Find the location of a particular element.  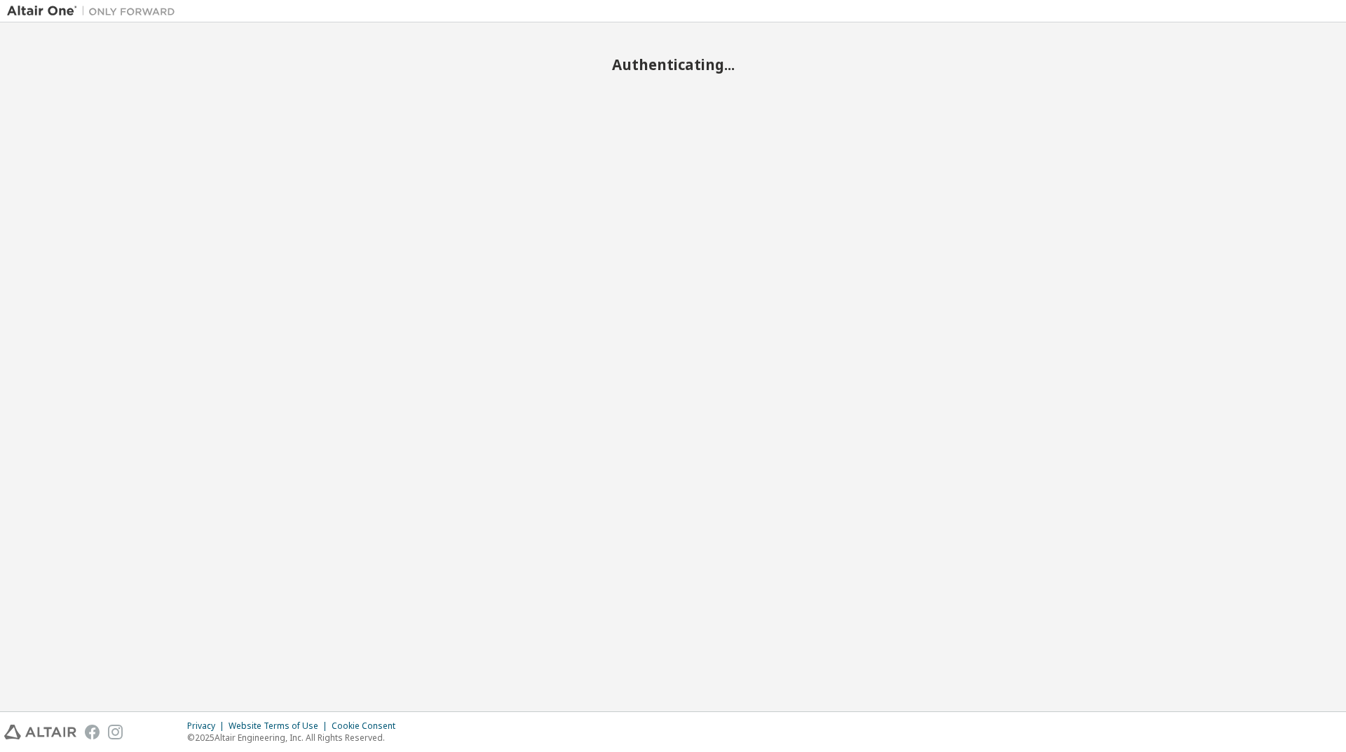

h2: Authenticating... is located at coordinates (673, 65).